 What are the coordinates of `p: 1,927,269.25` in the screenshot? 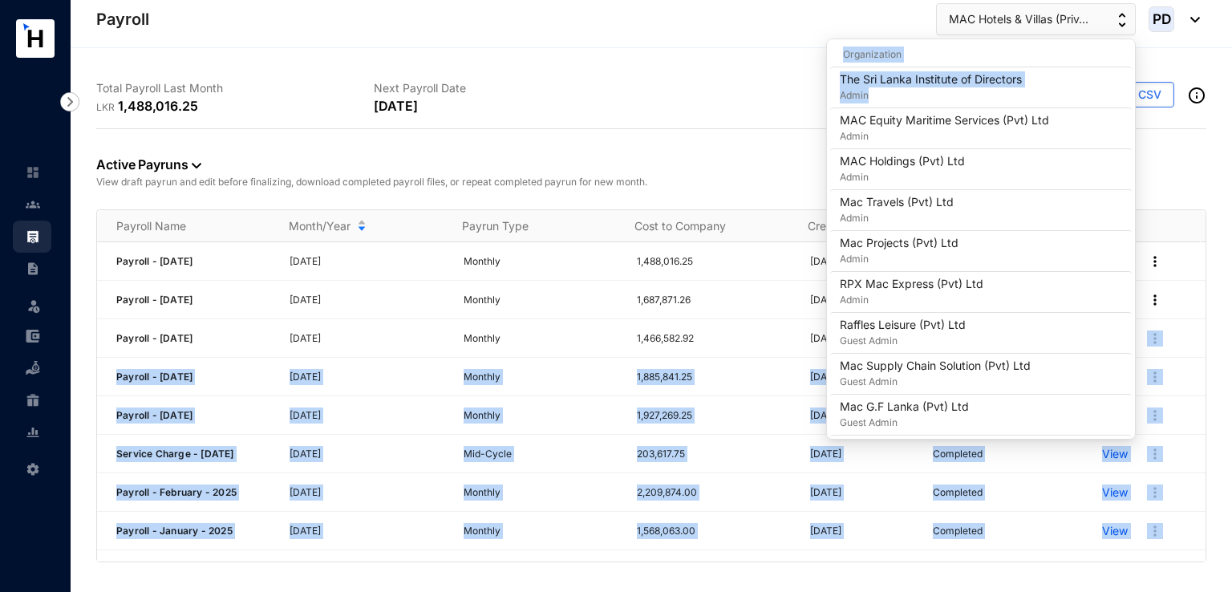 It's located at (714, 415).